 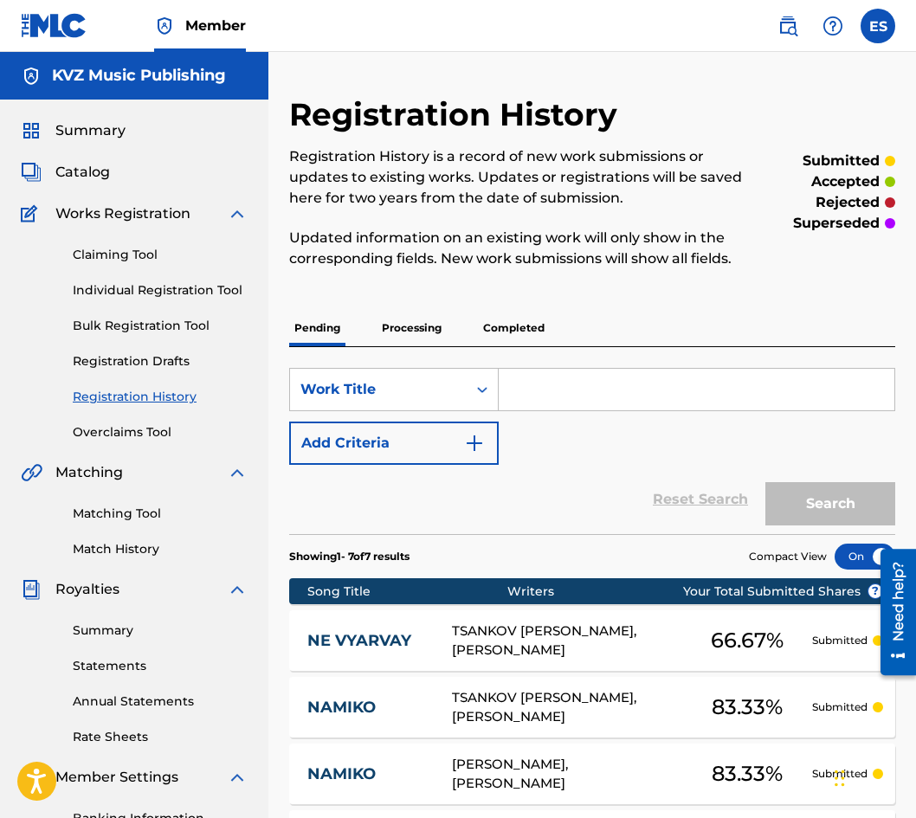 I want to click on p: Completed, so click(x=514, y=328).